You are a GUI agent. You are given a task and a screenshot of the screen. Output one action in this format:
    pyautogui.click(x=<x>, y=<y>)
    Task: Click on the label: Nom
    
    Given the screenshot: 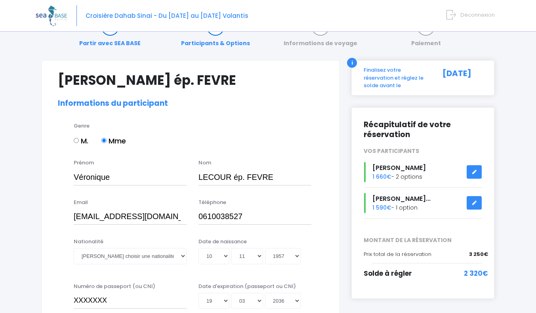 What is the action you would take?
    pyautogui.click(x=205, y=163)
    